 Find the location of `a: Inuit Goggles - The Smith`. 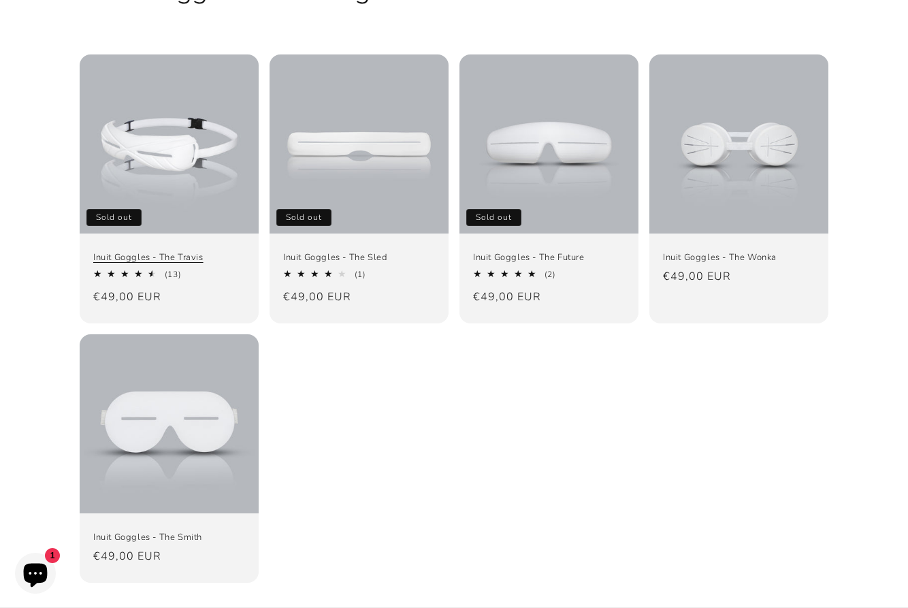

a: Inuit Goggles - The Smith is located at coordinates (169, 537).